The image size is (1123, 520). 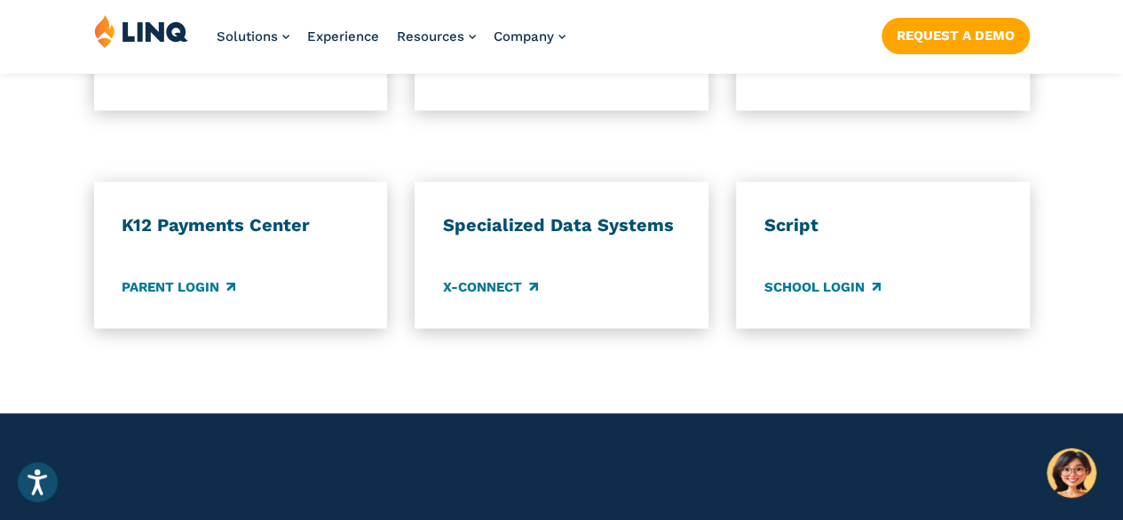 What do you see at coordinates (343, 36) in the screenshot?
I see `span: Experience` at bounding box center [343, 36].